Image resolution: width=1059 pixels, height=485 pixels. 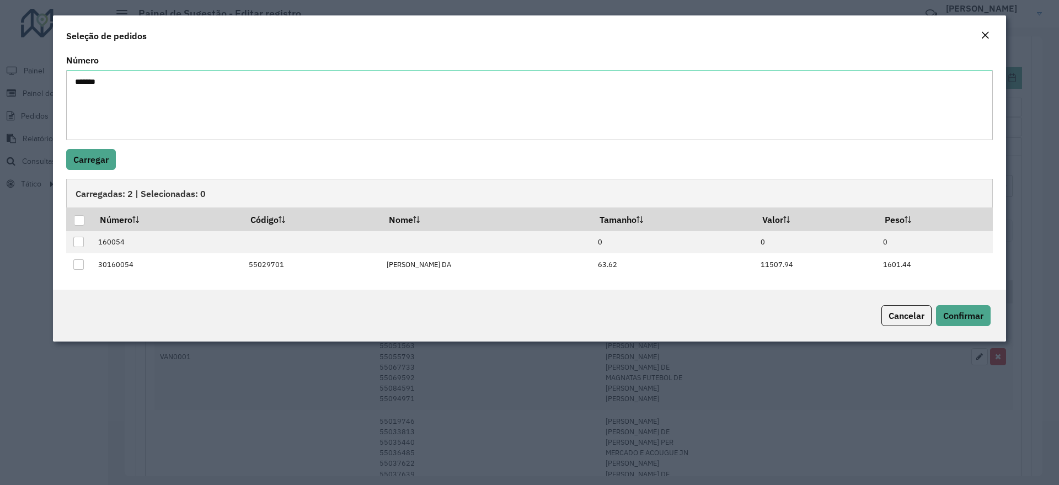 What do you see at coordinates (82, 60) in the screenshot?
I see `label: Número` at bounding box center [82, 60].